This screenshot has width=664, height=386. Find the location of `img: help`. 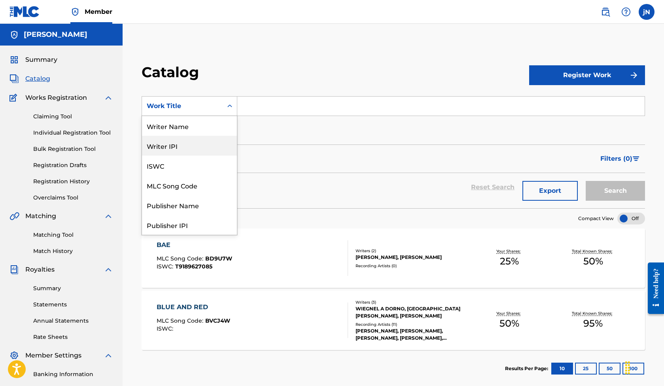

img: help is located at coordinates (626, 12).